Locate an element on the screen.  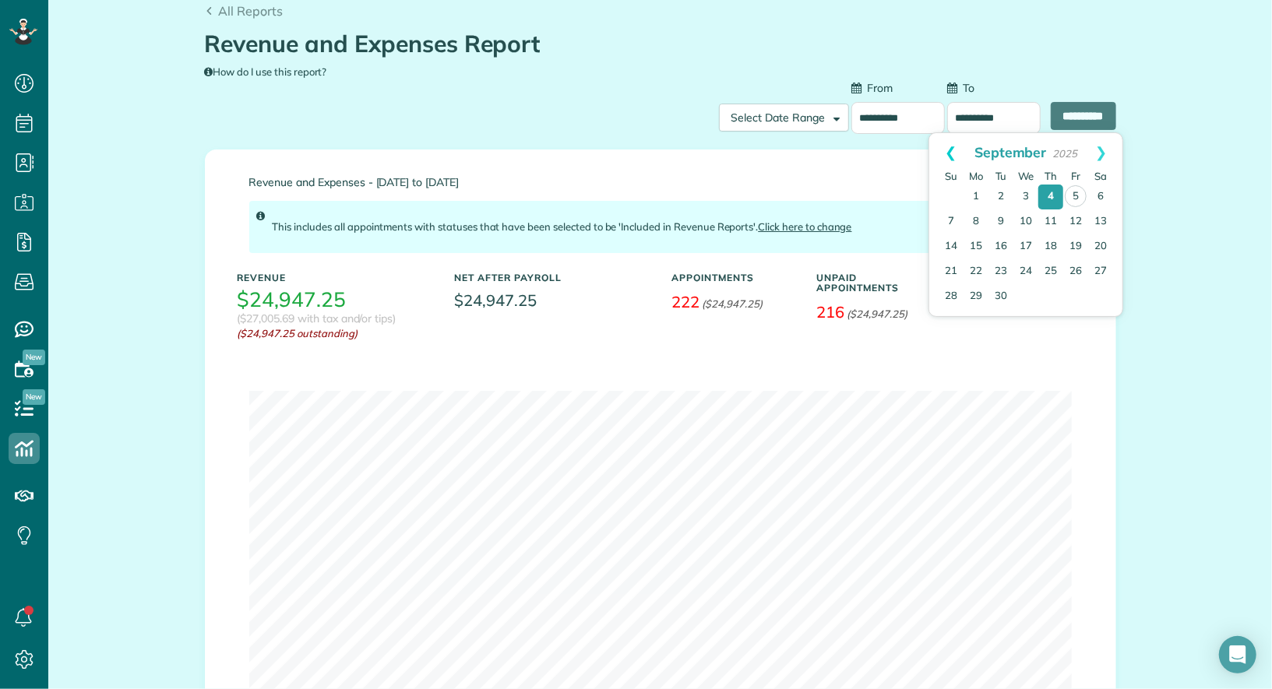
a: 6 is located at coordinates (1100, 197).